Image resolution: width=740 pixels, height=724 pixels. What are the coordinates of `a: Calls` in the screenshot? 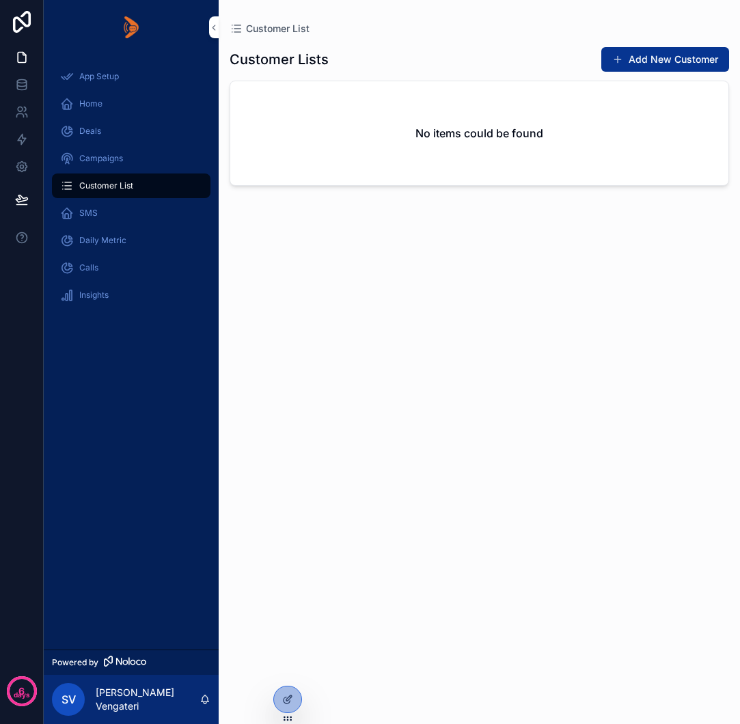 It's located at (131, 268).